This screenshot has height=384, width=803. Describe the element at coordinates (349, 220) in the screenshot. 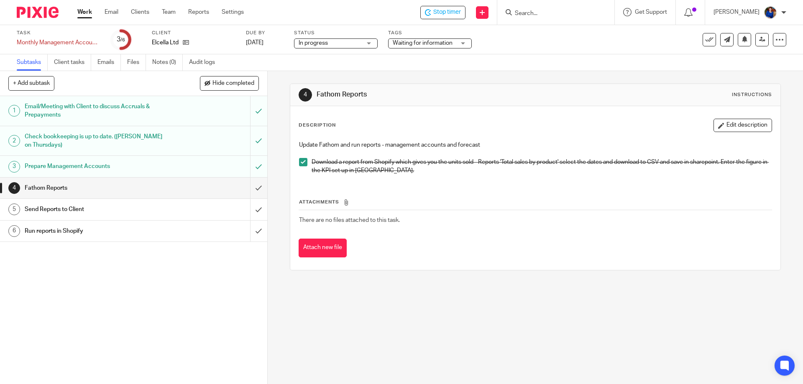

I see `span: There are no files attached to this task.` at that location.